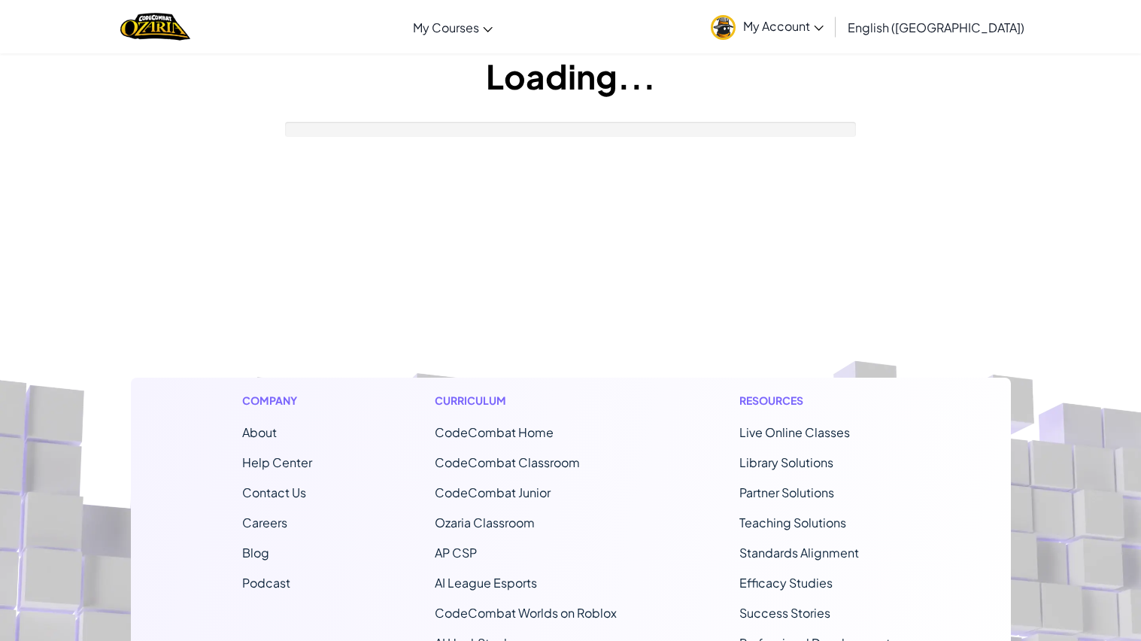 The image size is (1141, 641). I want to click on img: avatar, so click(723, 27).